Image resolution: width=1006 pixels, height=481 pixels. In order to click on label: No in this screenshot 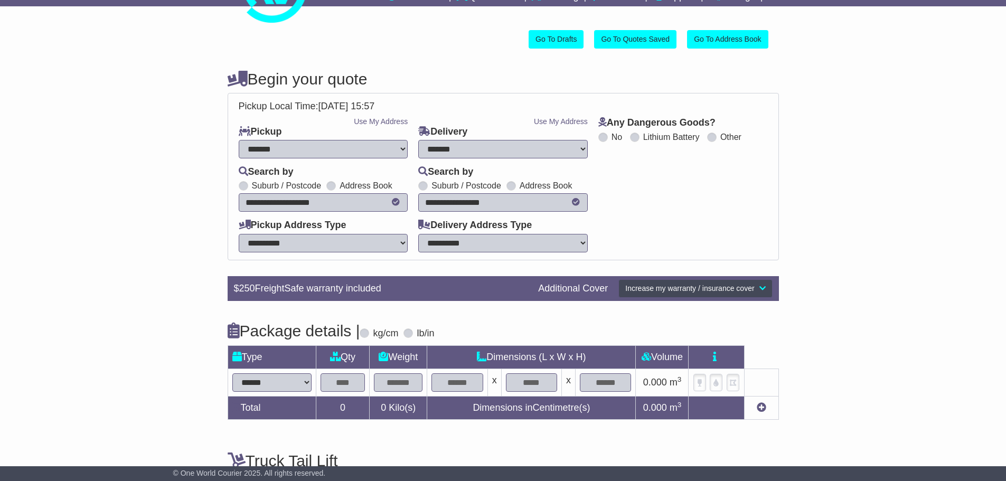, I will do `click(617, 137)`.